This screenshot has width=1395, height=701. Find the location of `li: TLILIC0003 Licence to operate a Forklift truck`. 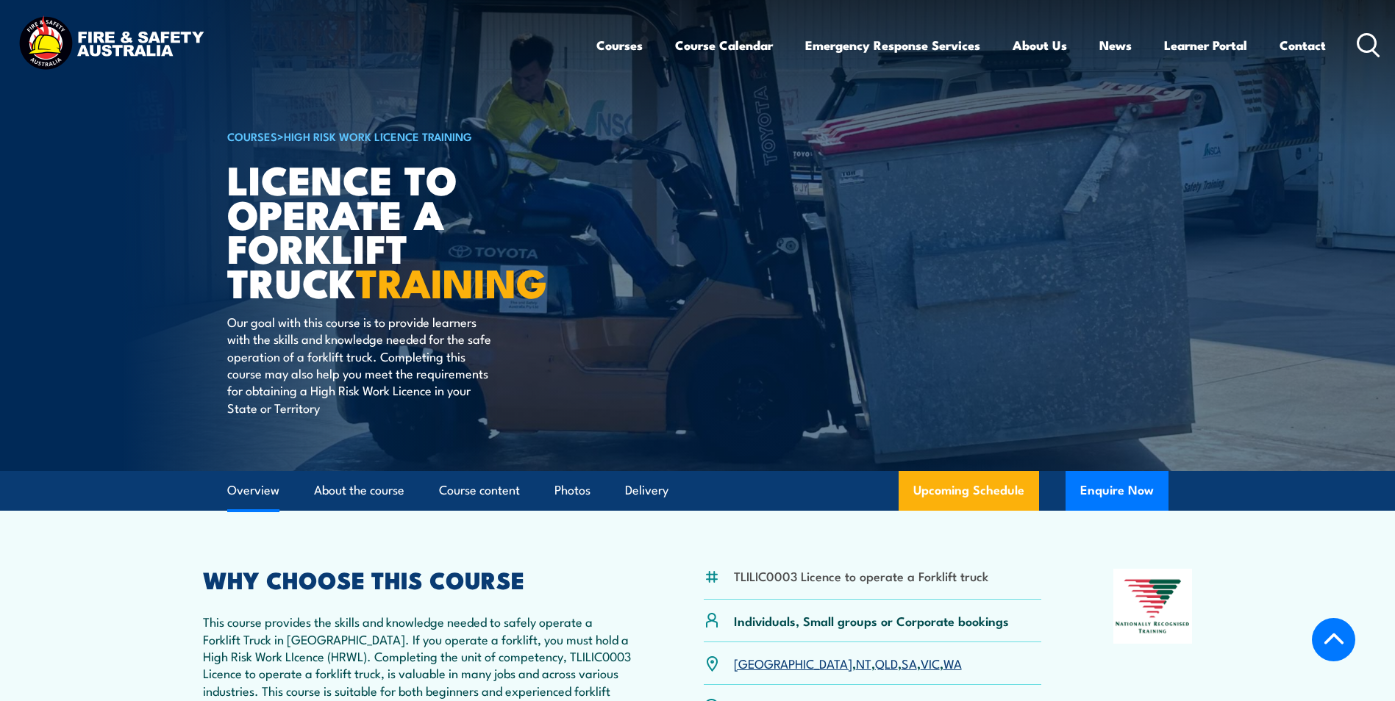

li: TLILIC0003 Licence to operate a Forklift truck is located at coordinates (861, 576).